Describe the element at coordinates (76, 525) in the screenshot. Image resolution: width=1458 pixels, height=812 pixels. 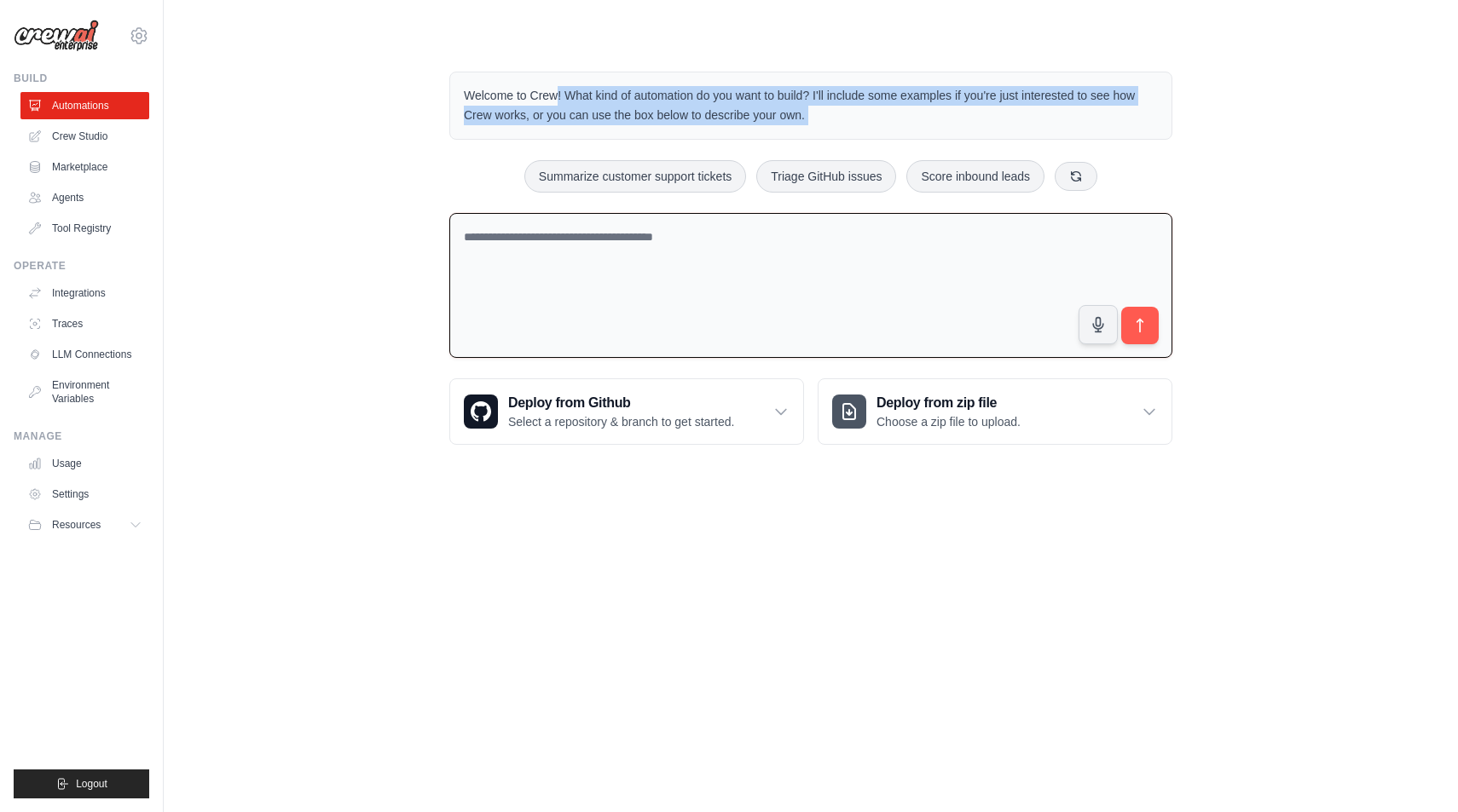
I see `span: Resources` at that location.